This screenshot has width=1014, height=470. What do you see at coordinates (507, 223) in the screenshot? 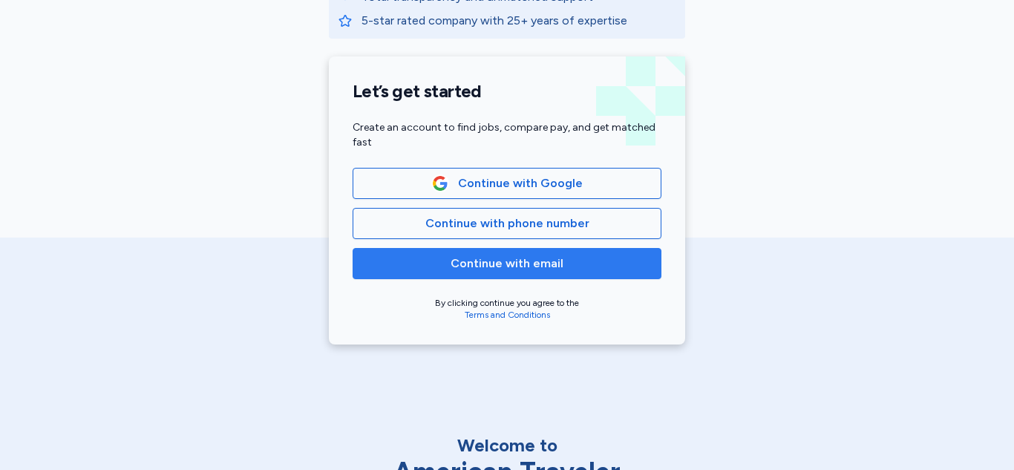
I see `button: Continue with phone number` at bounding box center [507, 223].